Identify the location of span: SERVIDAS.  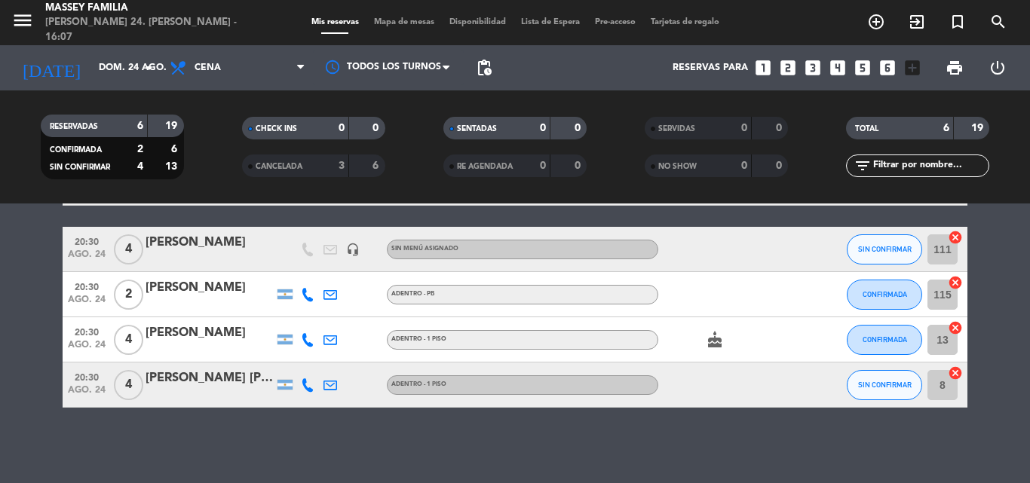
(677, 129).